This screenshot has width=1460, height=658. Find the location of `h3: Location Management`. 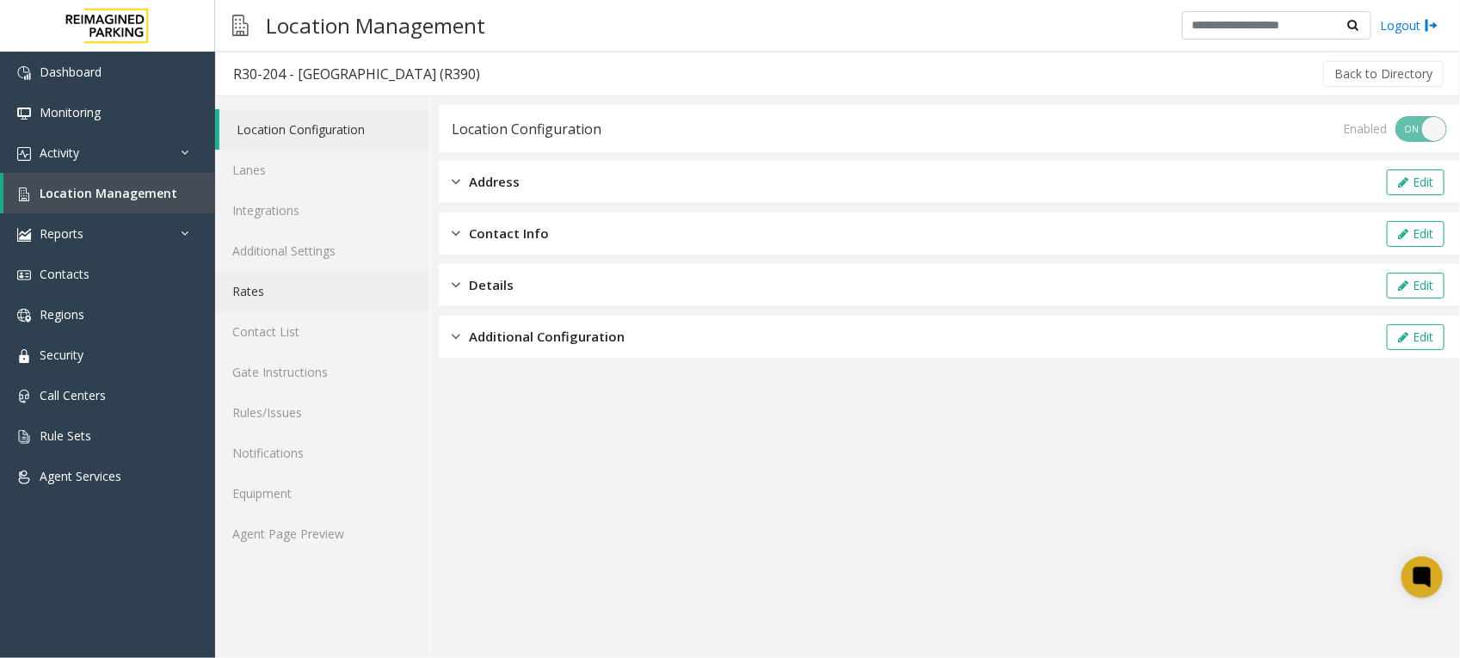

h3: Location Management is located at coordinates (375, 25).